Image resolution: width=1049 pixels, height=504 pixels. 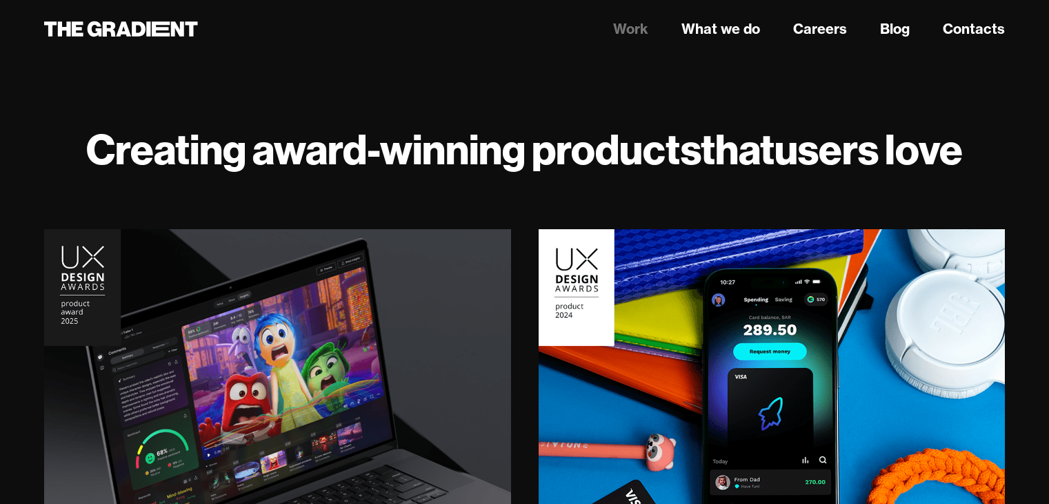 What do you see at coordinates (631, 29) in the screenshot?
I see `a: Work` at bounding box center [631, 29].